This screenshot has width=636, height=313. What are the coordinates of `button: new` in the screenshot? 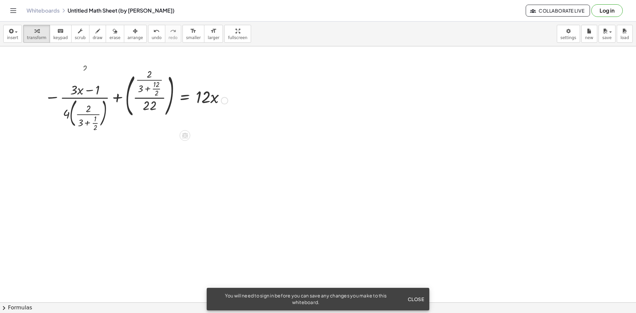 It's located at (589, 34).